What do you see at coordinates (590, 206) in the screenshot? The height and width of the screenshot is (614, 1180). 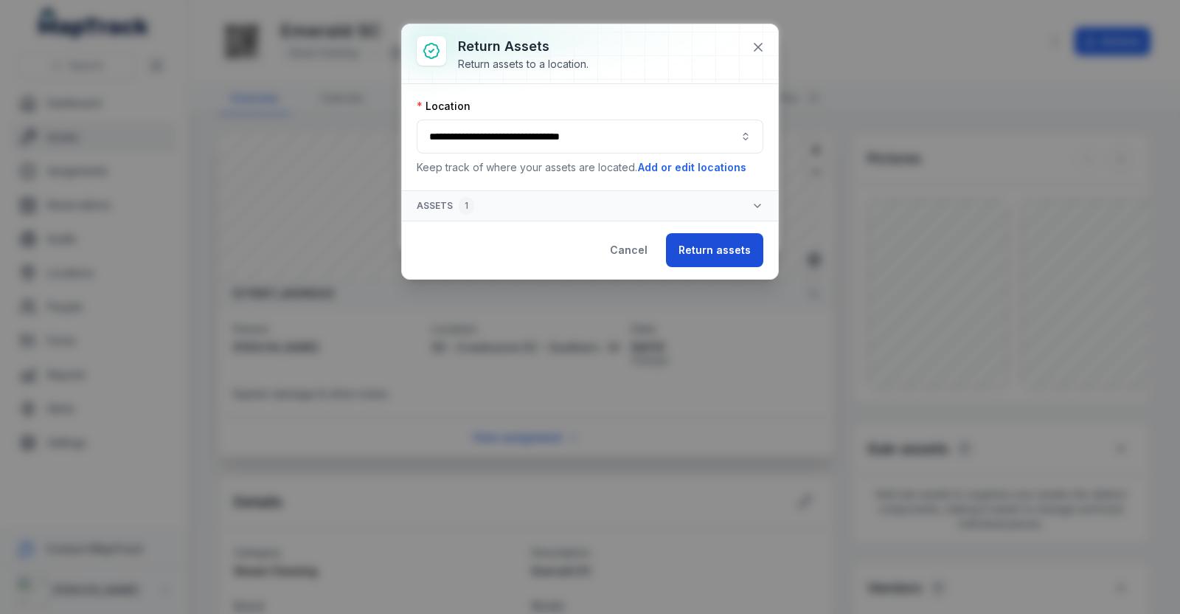 I see `button: Assets1` at bounding box center [590, 206].